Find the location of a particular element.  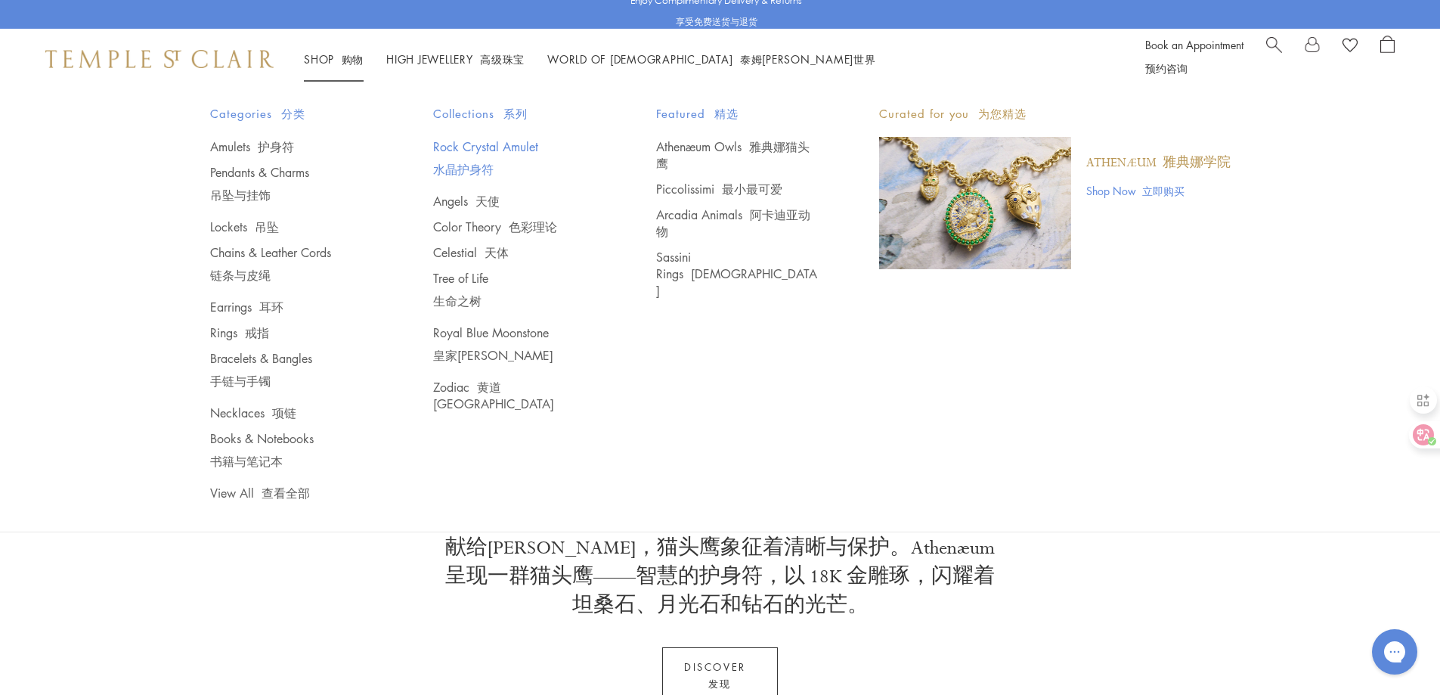

nav: Main navigation is located at coordinates (590, 59).